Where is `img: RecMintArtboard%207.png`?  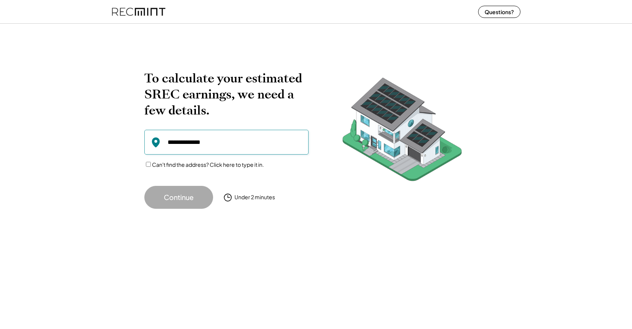 img: RecMintArtboard%207.png is located at coordinates (402, 131).